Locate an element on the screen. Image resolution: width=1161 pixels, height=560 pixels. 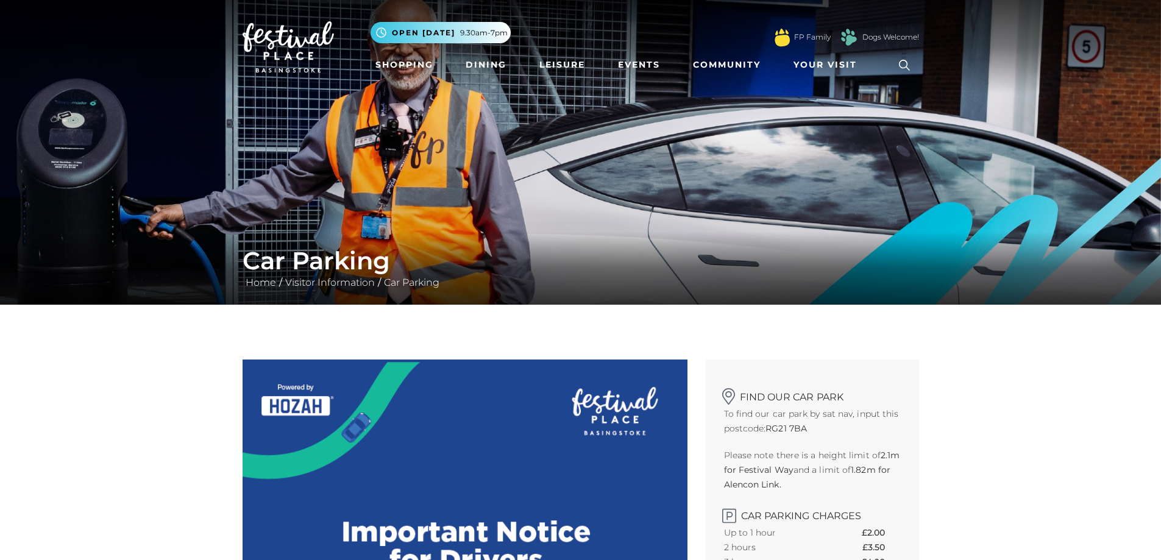
th: £2.00 is located at coordinates (881, 533).